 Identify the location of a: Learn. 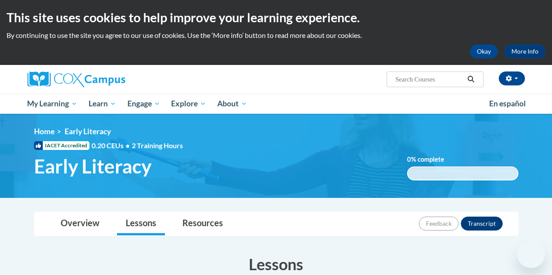
(102, 104).